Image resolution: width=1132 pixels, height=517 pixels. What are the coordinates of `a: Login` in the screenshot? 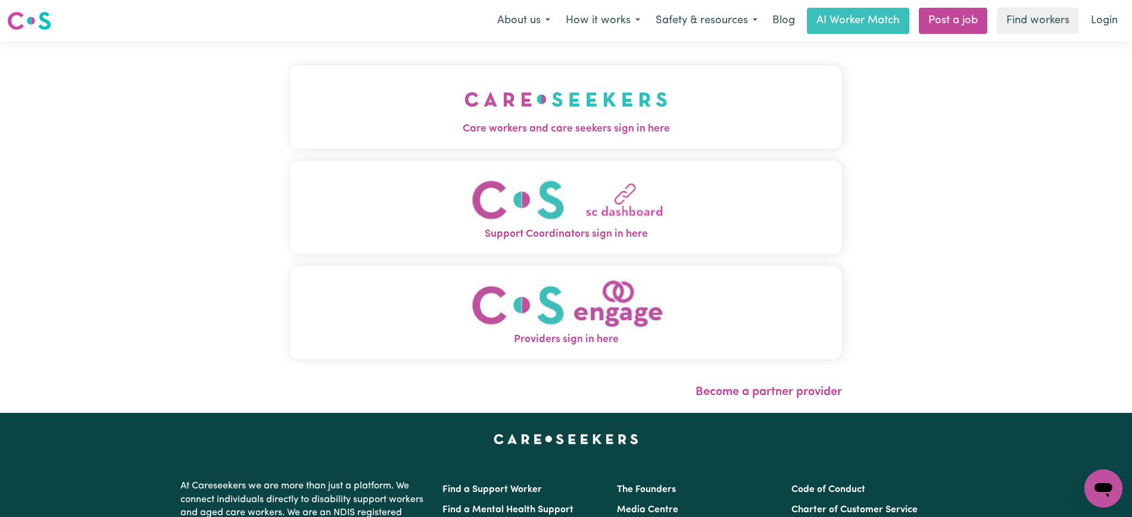 It's located at (1104, 21).